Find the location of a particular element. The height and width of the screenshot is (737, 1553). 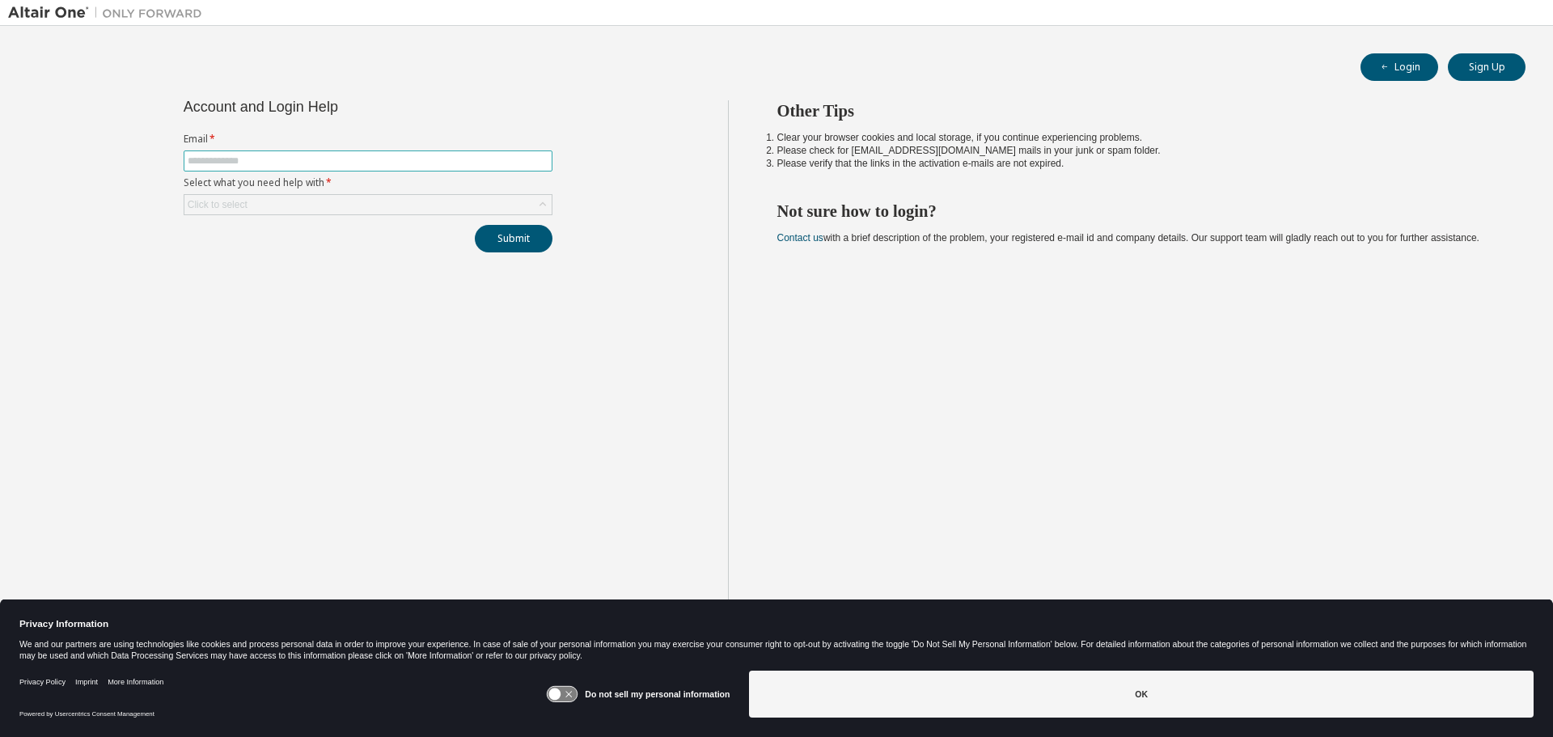

label: Select what you need help with is located at coordinates (368, 183).